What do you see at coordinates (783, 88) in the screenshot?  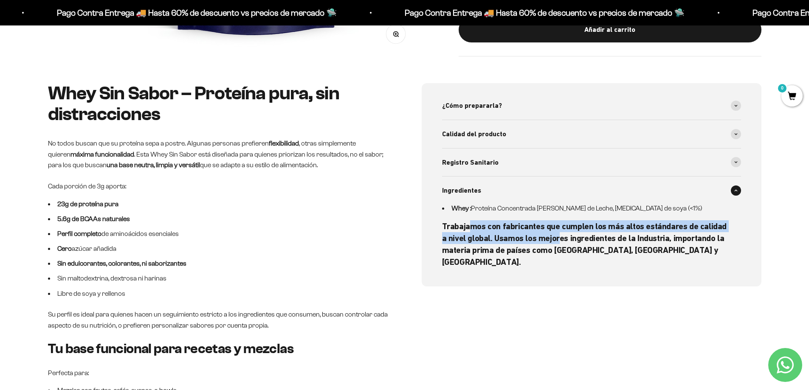 I see `mark: 0` at bounding box center [783, 88].